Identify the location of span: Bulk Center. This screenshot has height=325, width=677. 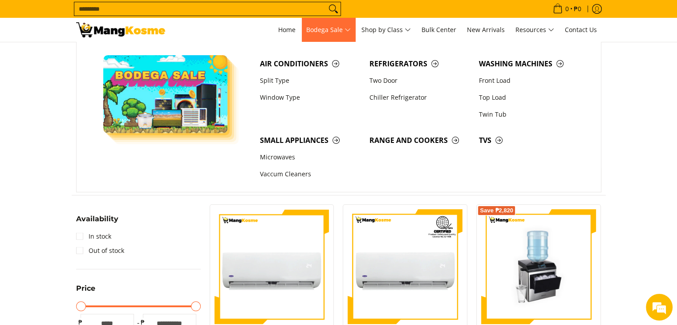
(439, 29).